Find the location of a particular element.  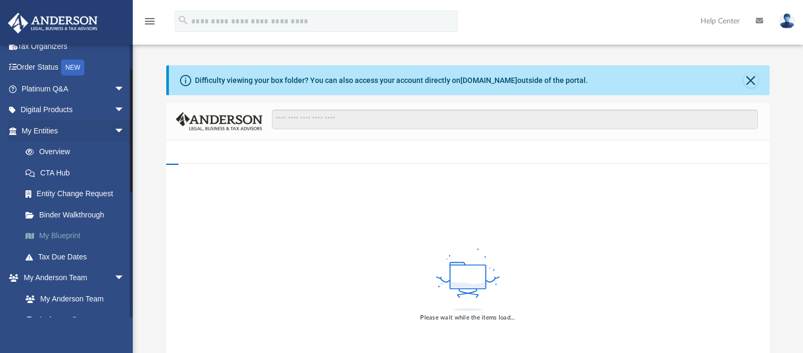

a: My Anderson Teamarrow_drop_down is located at coordinates (71, 278).